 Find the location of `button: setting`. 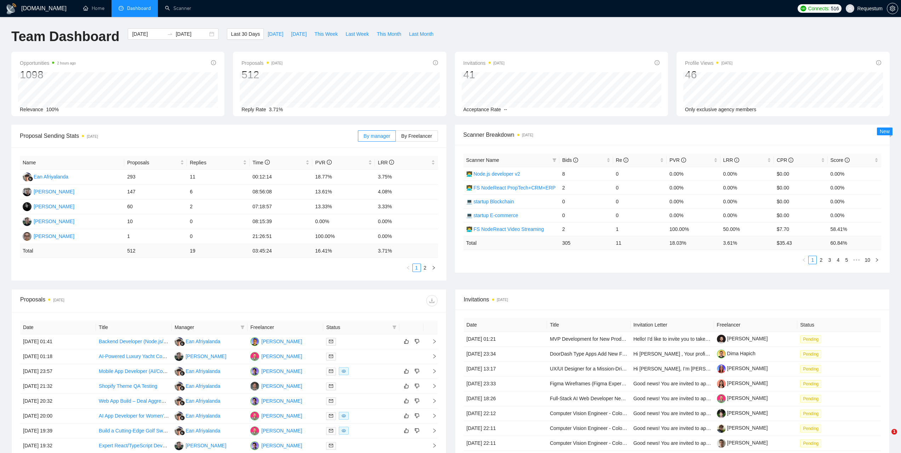

button: setting is located at coordinates (893, 9).